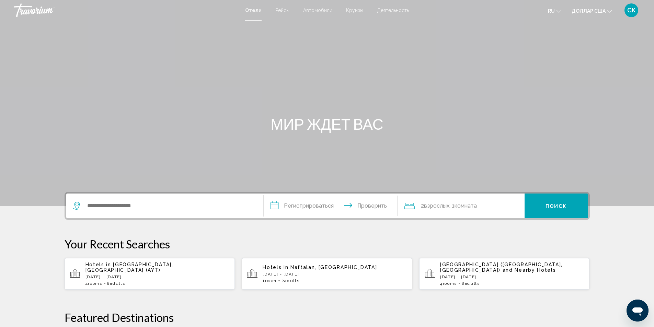 Image resolution: width=654 pixels, height=327 pixels. Describe the element at coordinates (269, 281) in the screenshot. I see `span: 1` at that location.